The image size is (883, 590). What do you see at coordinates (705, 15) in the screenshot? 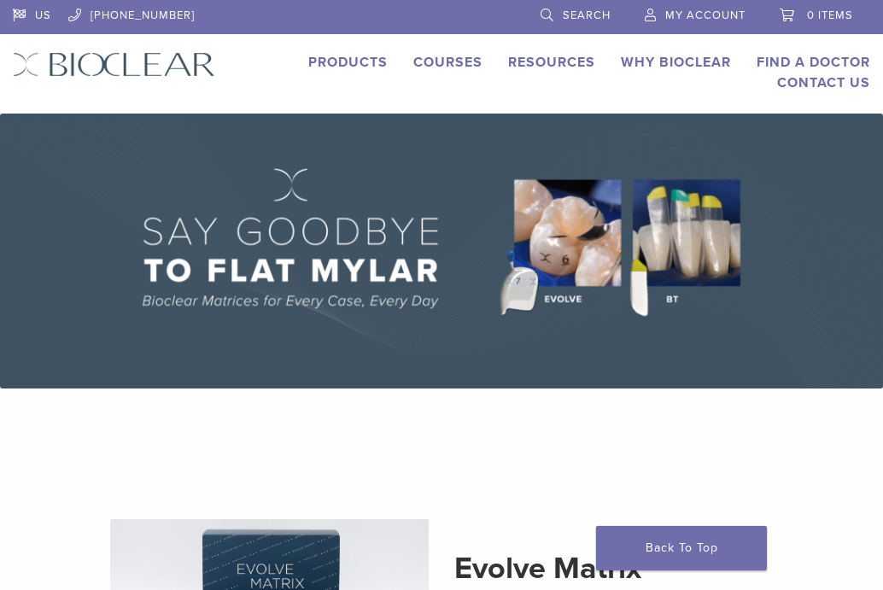
I see `span: My Account` at bounding box center [705, 15].